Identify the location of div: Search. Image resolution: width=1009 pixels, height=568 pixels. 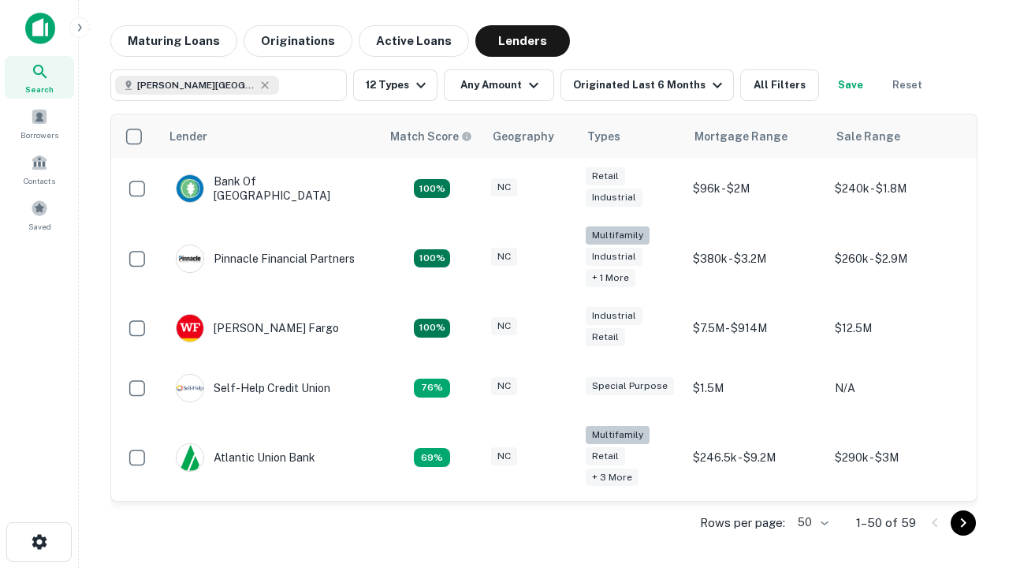
(39, 77).